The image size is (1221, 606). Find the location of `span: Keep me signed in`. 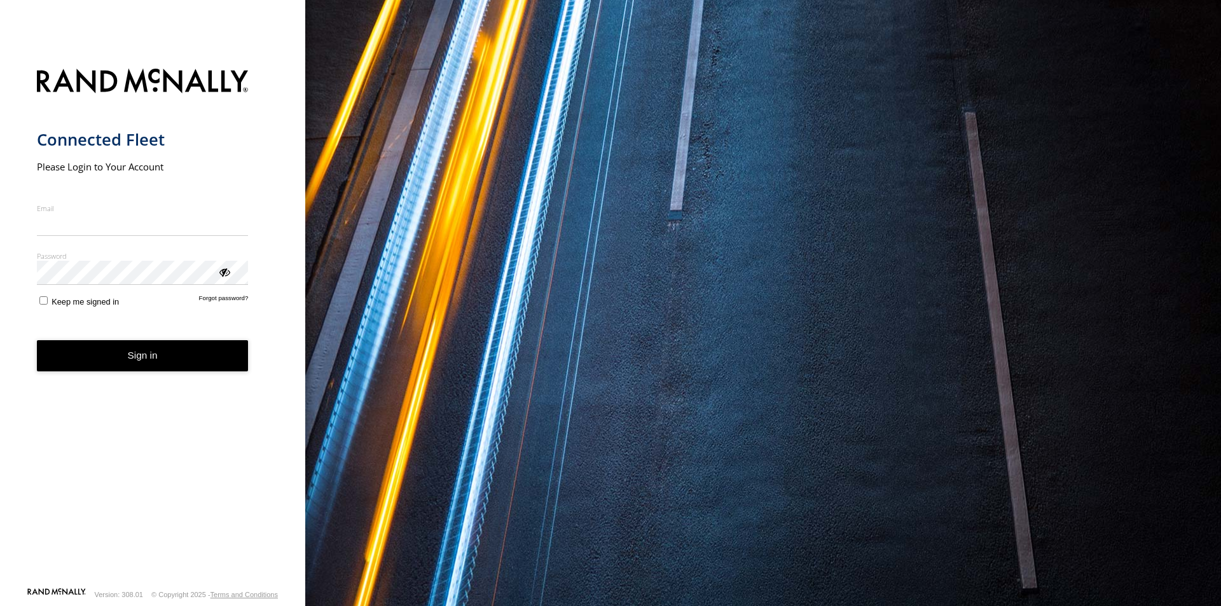

span: Keep me signed in is located at coordinates (85, 301).